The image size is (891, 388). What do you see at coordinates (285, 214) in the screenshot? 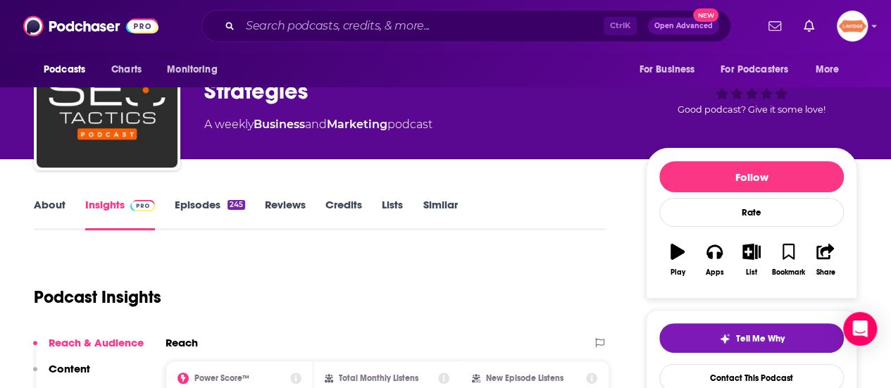
I see `a: Reviews` at bounding box center [285, 214].